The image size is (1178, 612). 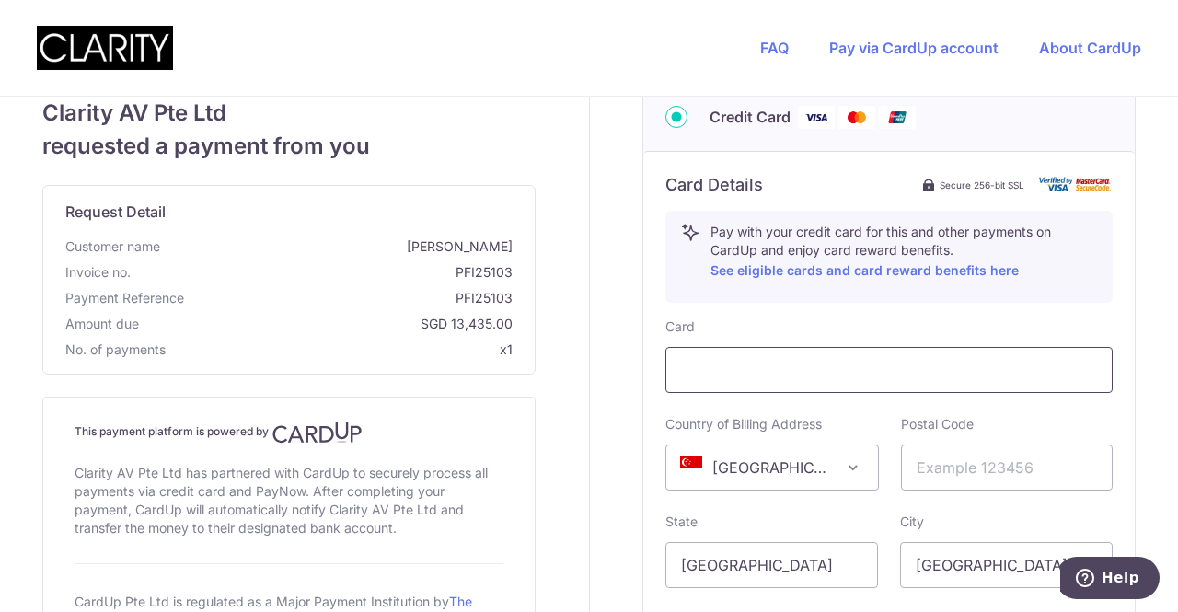 I want to click on span: translation missing: en.request_detail, so click(x=115, y=212).